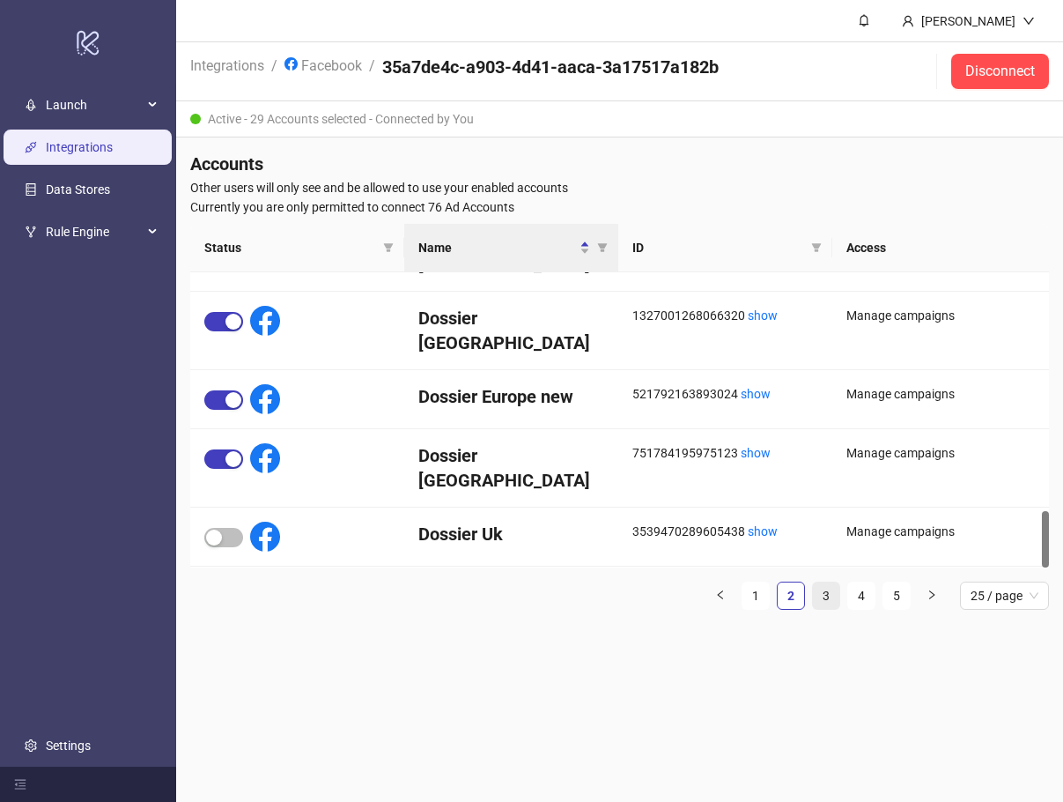 The image size is (1063, 802). What do you see at coordinates (619, 119) in the screenshot?
I see `div: Active - 29 Accounts selected - Connected by You` at bounding box center [619, 119].